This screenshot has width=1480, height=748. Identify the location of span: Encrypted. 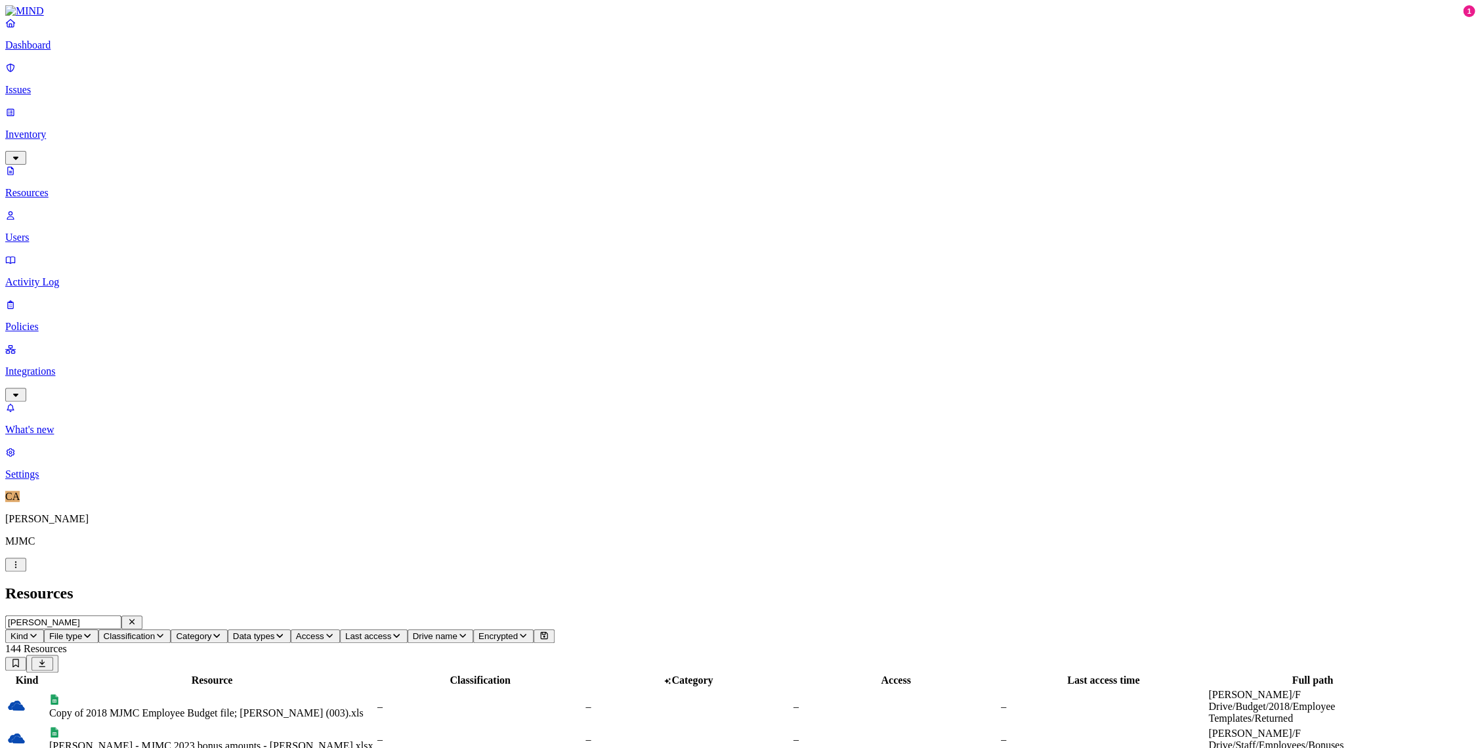
(498, 636).